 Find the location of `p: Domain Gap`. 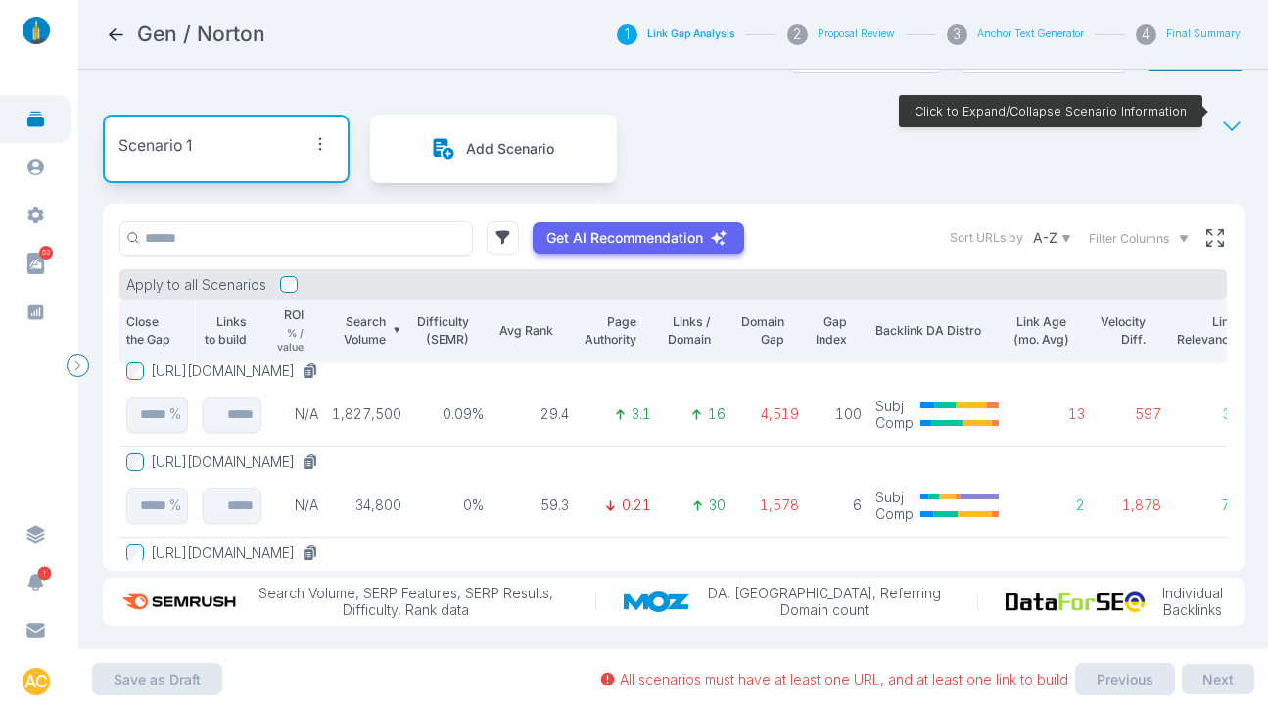

p: Domain Gap is located at coordinates (762, 330).